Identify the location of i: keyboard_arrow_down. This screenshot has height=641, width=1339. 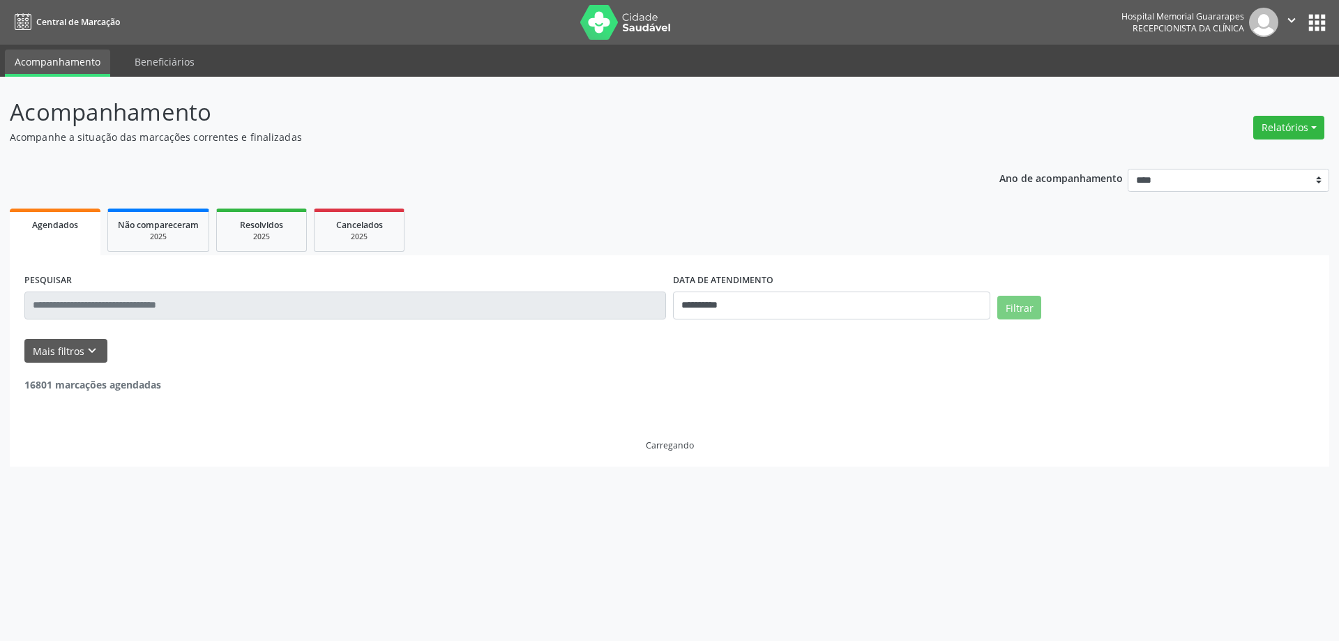
(92, 351).